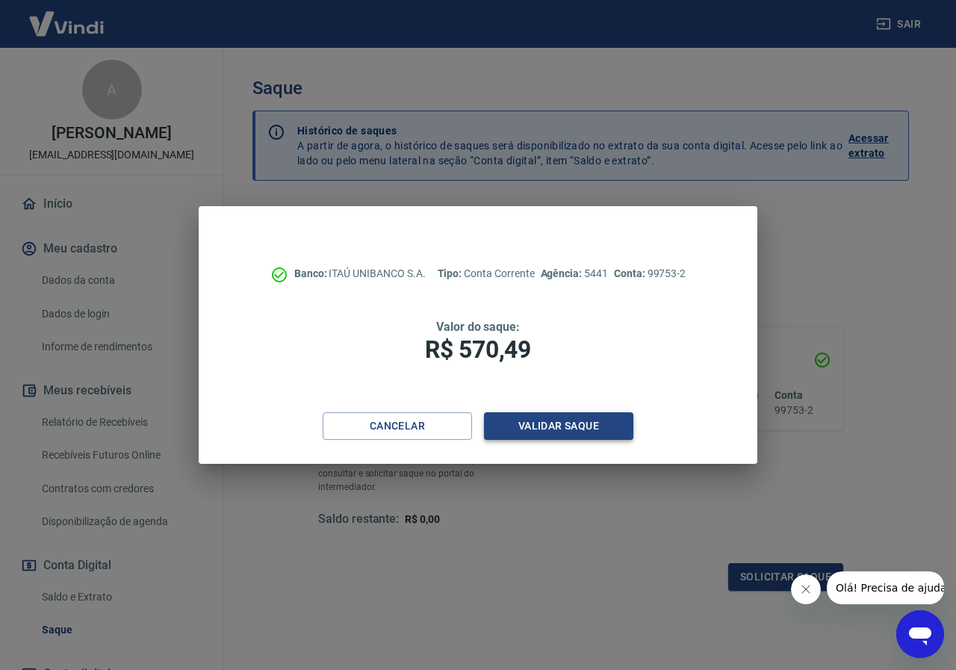 The image size is (956, 670). What do you see at coordinates (630, 273) in the screenshot?
I see `span: Conta:` at bounding box center [630, 273].